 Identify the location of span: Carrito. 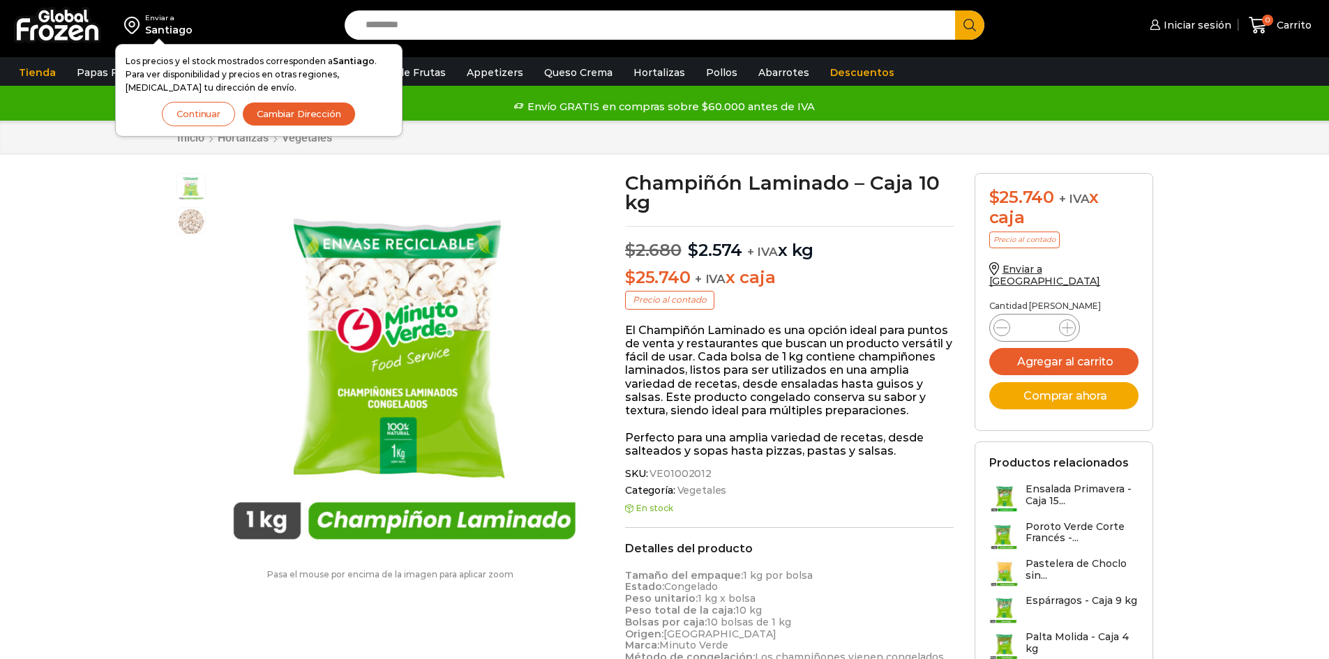
(1292, 25).